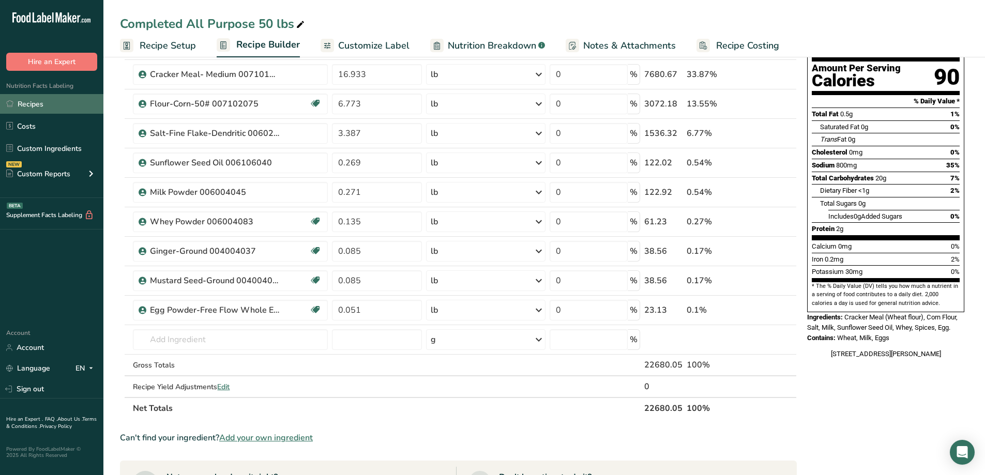 This screenshot has height=475, width=985. Describe the element at coordinates (663, 310) in the screenshot. I see `div: 23.13` at that location.